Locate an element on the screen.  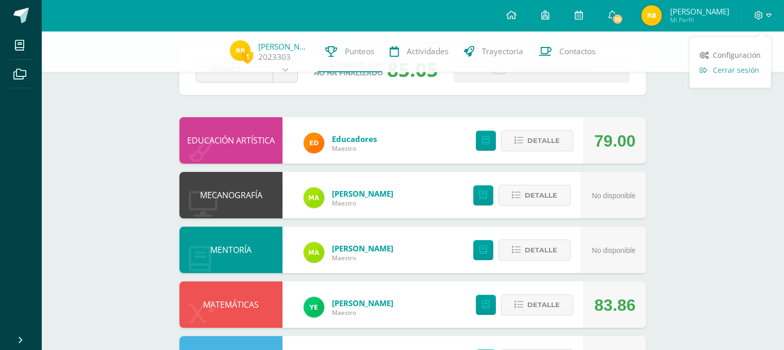
span: Contactos is located at coordinates (578, 51).